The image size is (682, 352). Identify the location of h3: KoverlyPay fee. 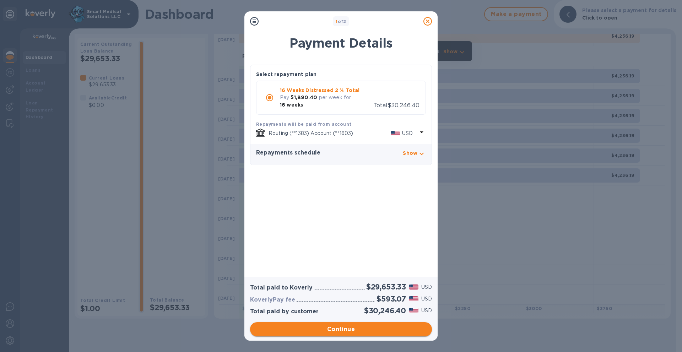
(273, 300).